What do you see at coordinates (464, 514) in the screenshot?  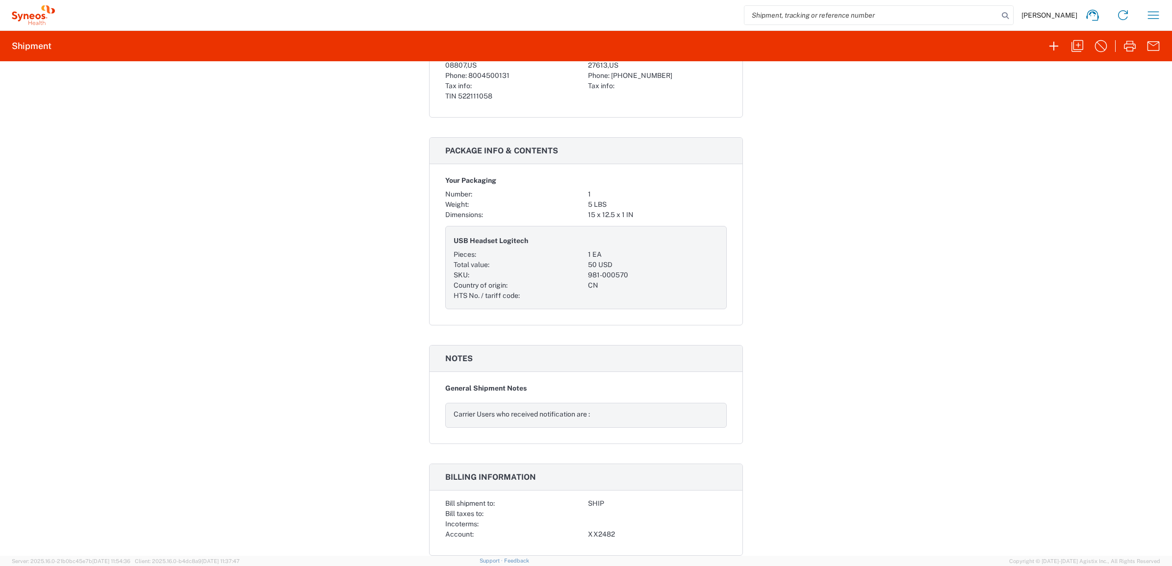 I see `span: Bill taxes to:` at bounding box center [464, 514].